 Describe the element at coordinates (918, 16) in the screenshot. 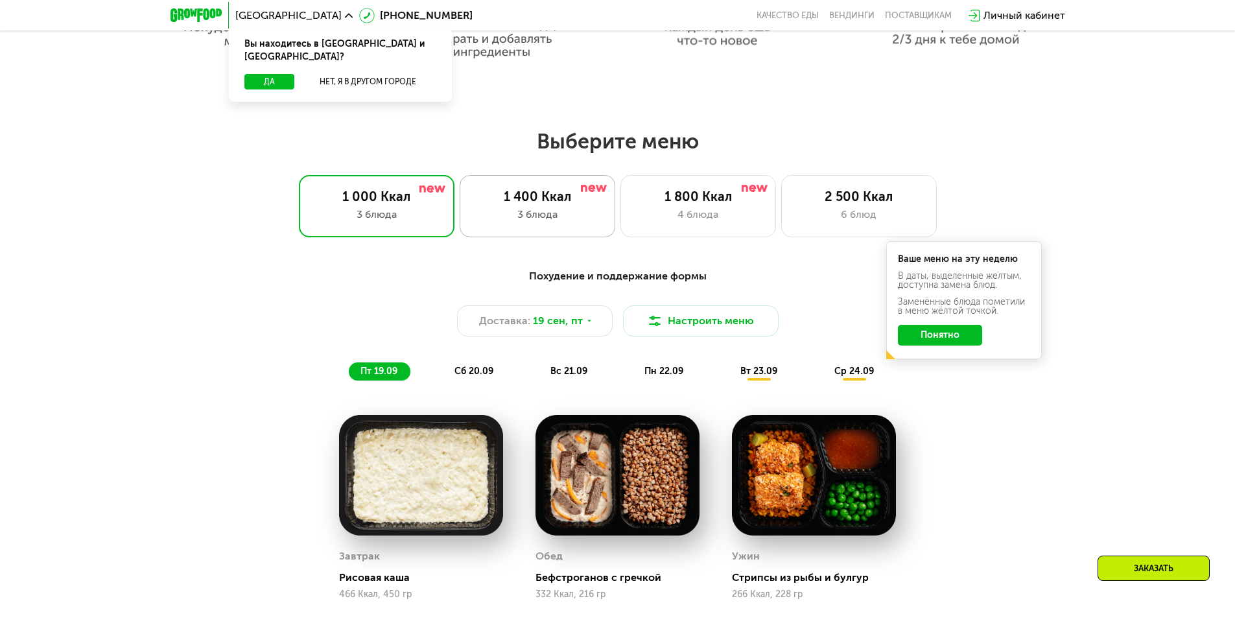

I see `div: поставщикам` at that location.